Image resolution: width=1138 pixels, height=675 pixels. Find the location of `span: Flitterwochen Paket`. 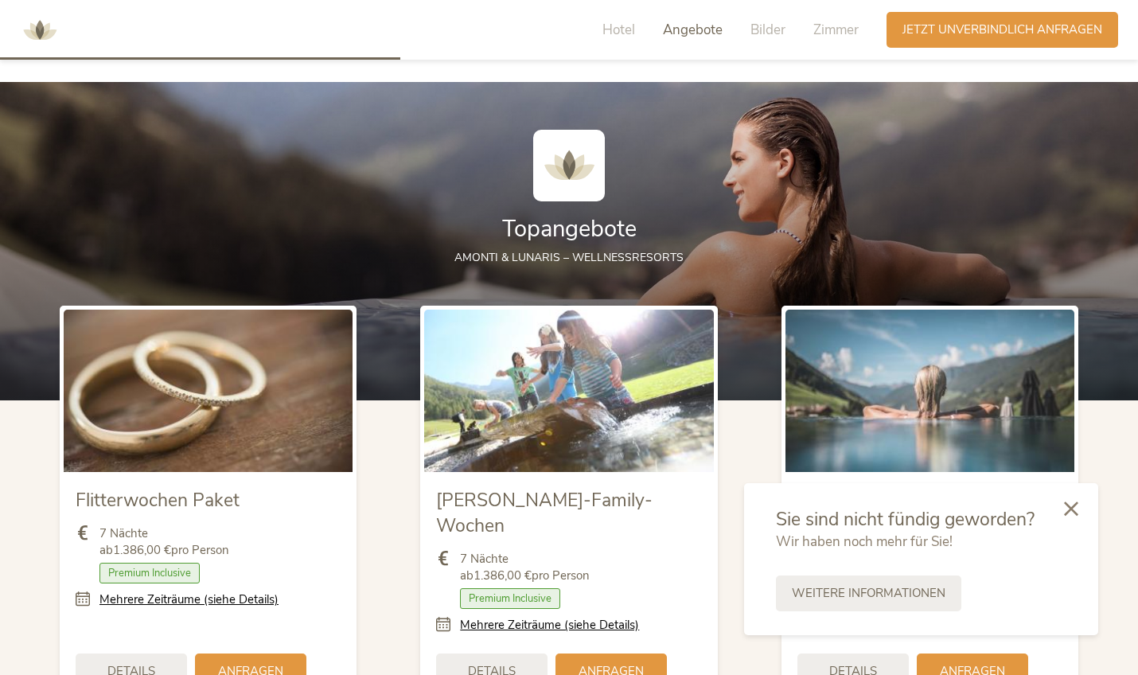

span: Flitterwochen Paket is located at coordinates (158, 500).